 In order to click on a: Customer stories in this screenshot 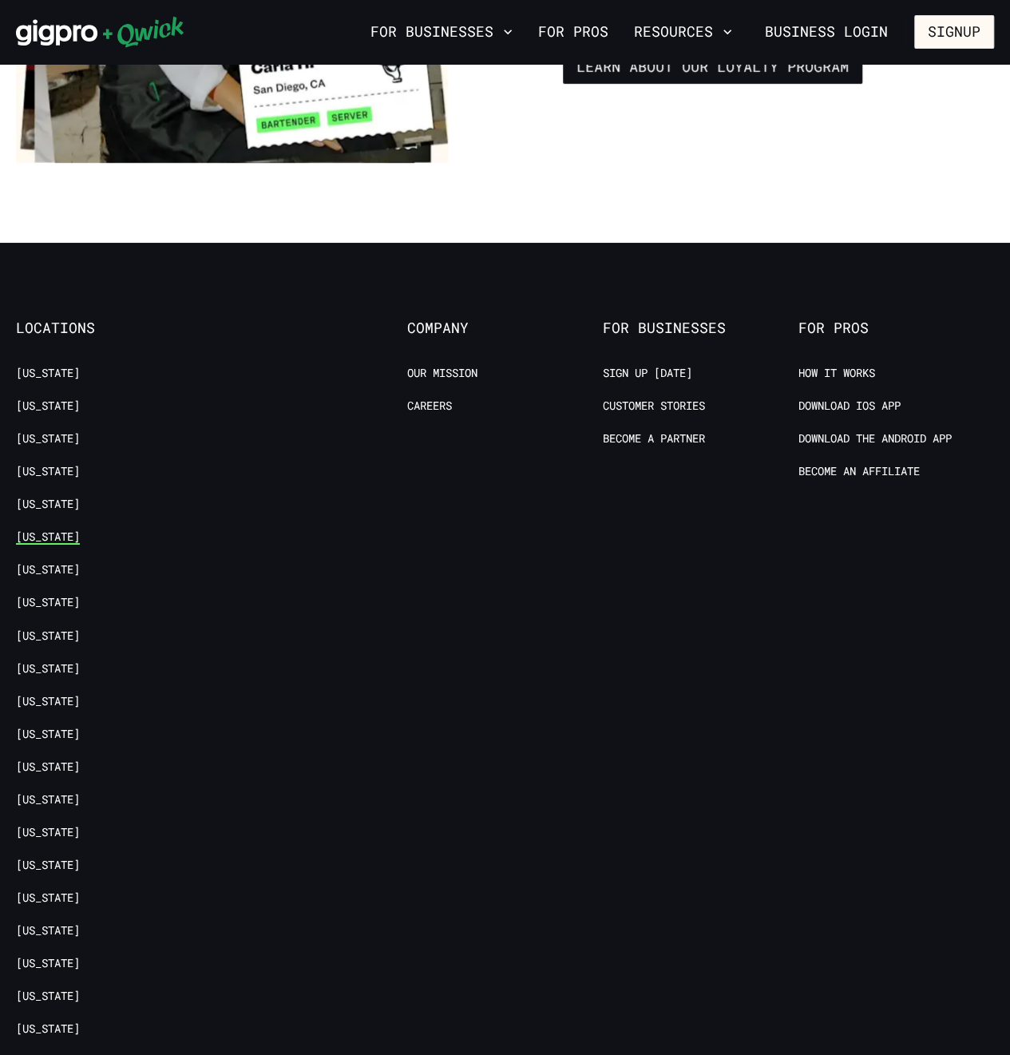, I will do `click(654, 406)`.